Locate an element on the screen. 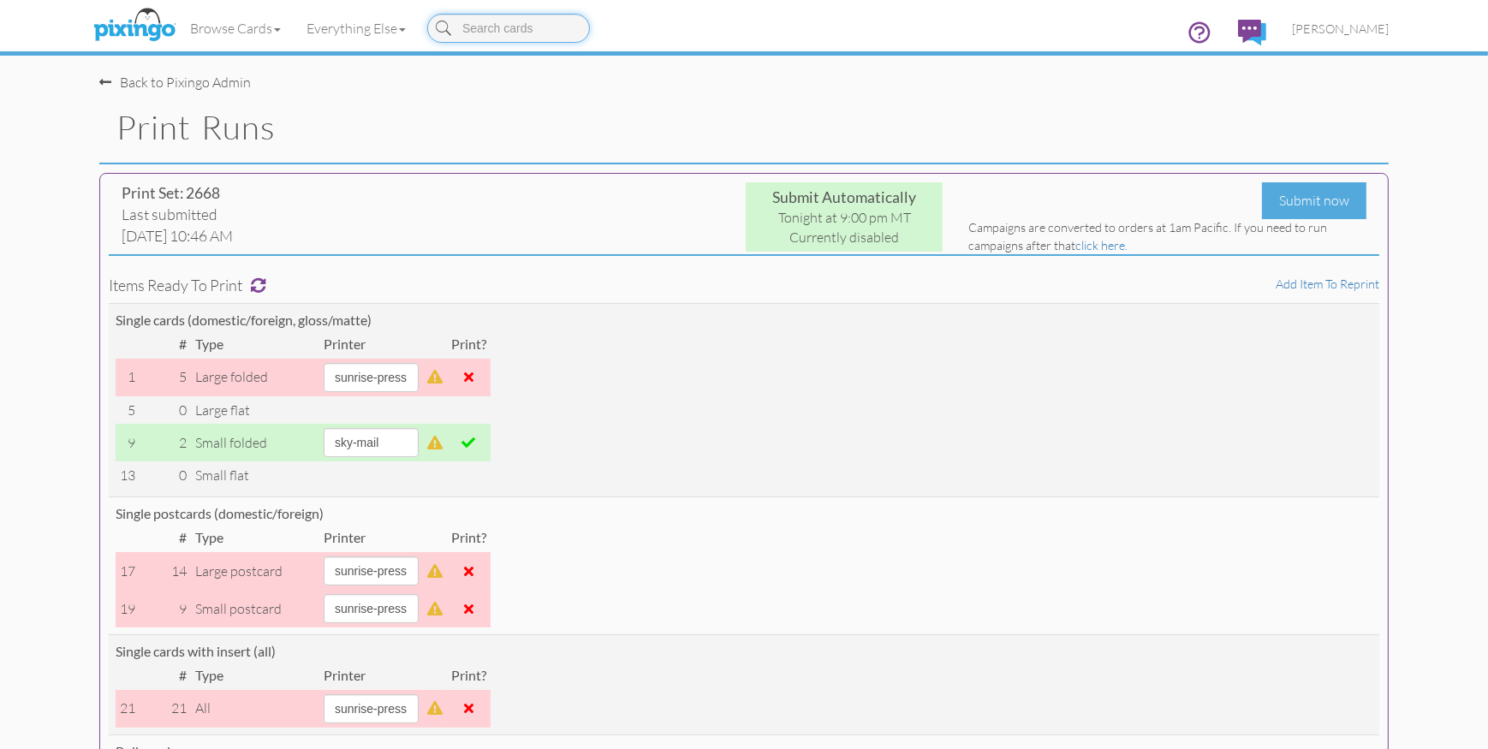 The image size is (1488, 749). a: Add item to reprint is located at coordinates (1327, 283).